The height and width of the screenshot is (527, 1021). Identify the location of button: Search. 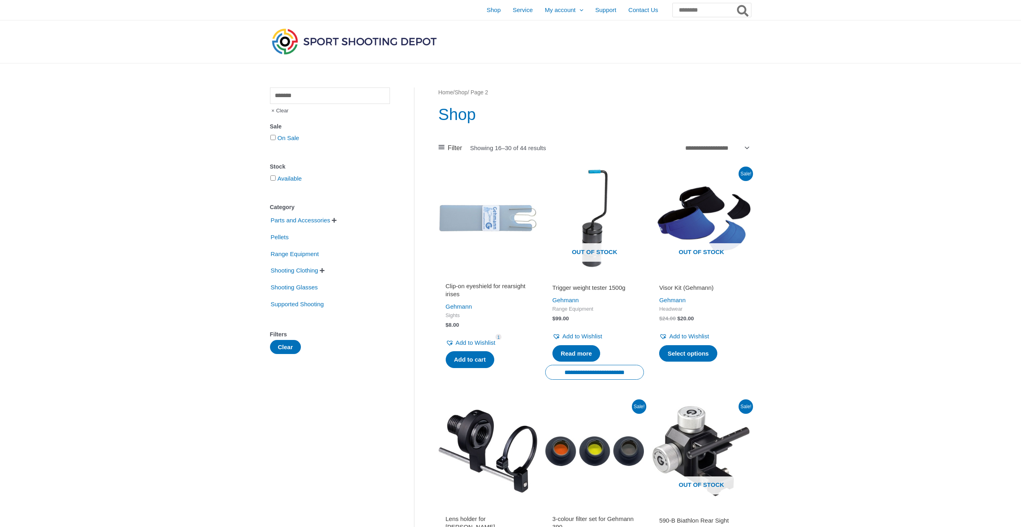
(743, 10).